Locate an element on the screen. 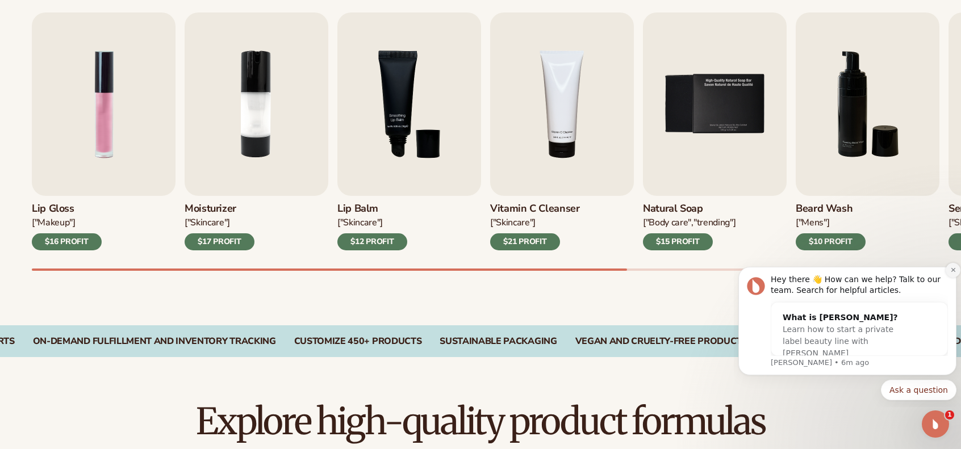  div: On-Demand Fulfillment and Inventory Tracking is located at coordinates (155, 341).